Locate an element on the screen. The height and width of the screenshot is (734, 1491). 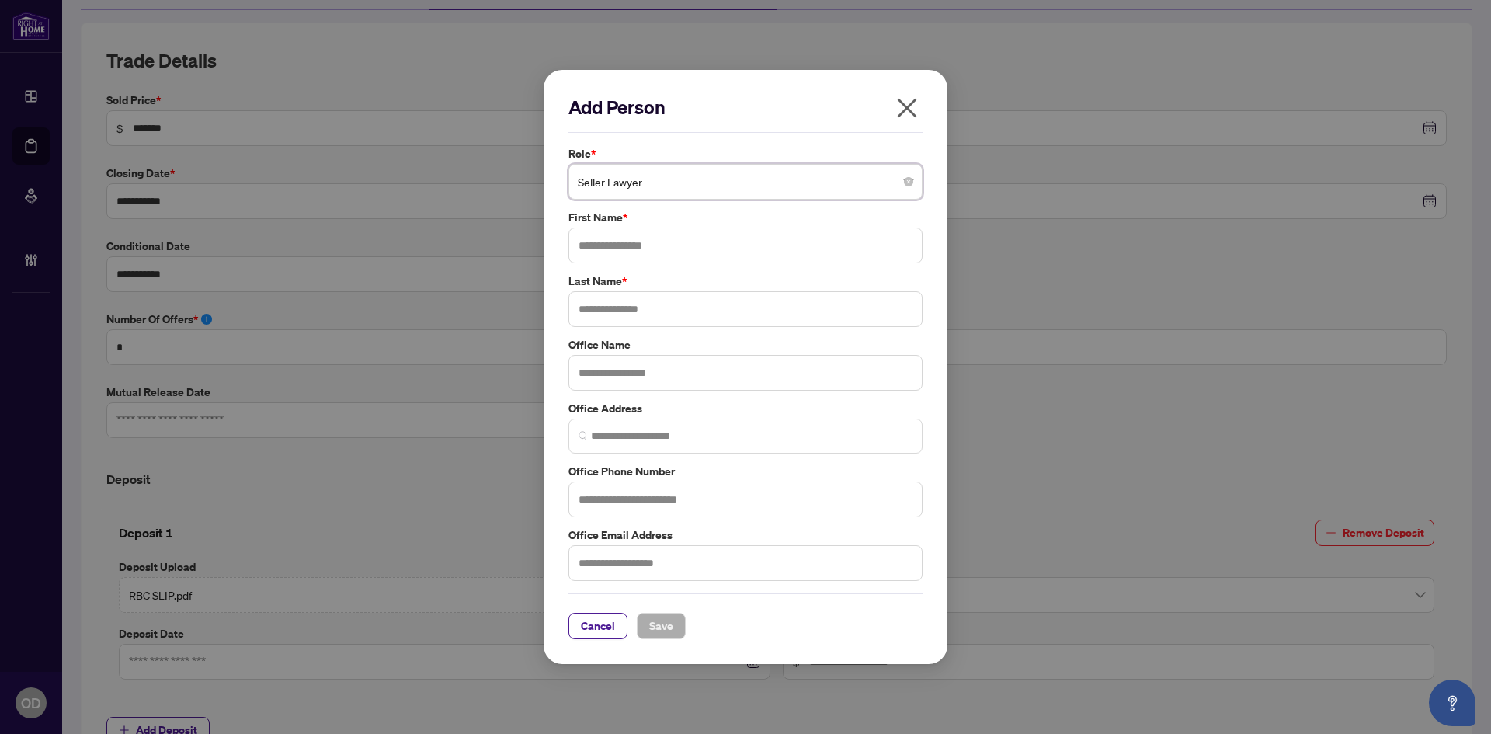
button: Save is located at coordinates (661, 626).